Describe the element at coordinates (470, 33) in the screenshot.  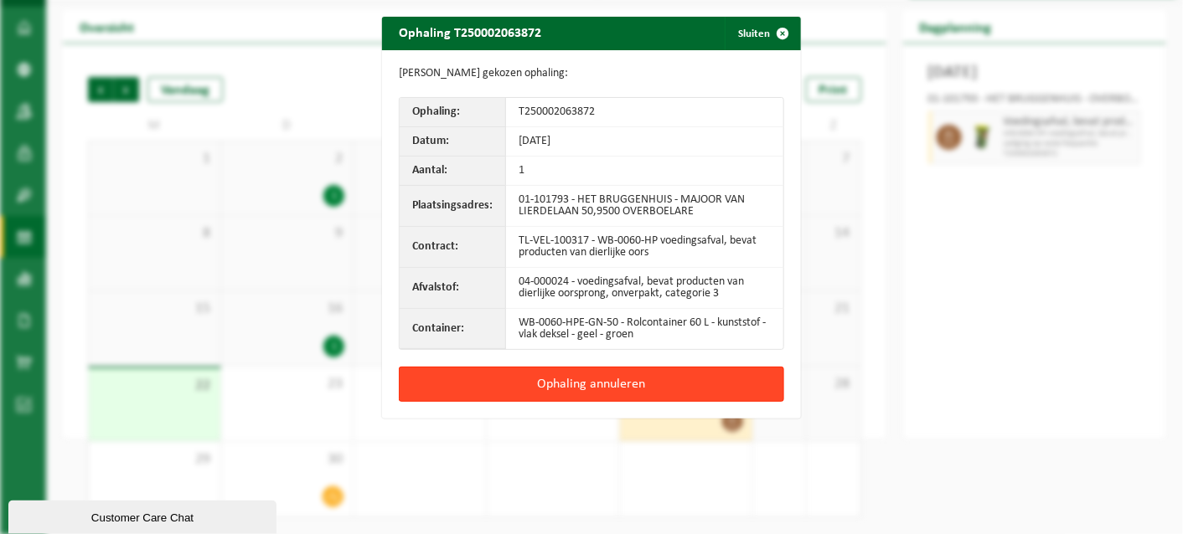
I see `h2: Ophaling T250002063872` at that location.